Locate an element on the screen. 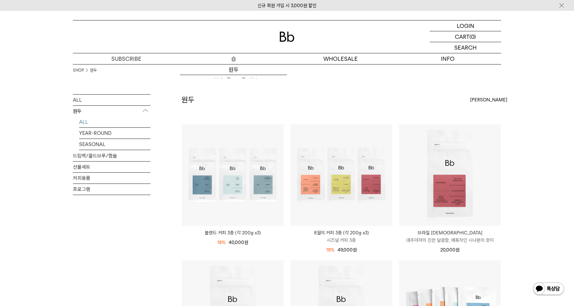 This screenshot has height=306, width=574. span: 40,000 is located at coordinates (238, 243).